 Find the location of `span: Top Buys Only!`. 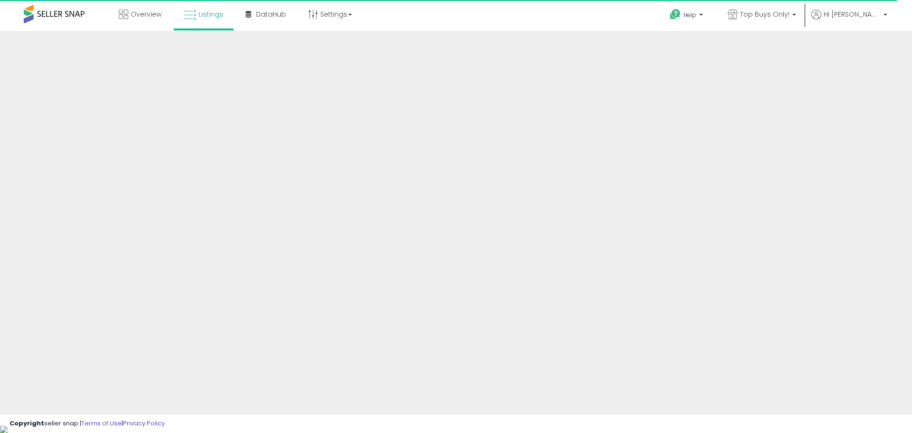

span: Top Buys Only! is located at coordinates (765, 14).